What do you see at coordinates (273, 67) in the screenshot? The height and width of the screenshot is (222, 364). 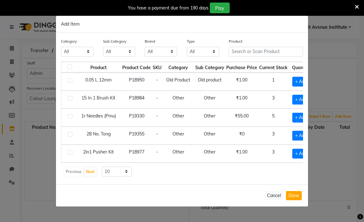 I see `th: Current Stock` at bounding box center [273, 67].